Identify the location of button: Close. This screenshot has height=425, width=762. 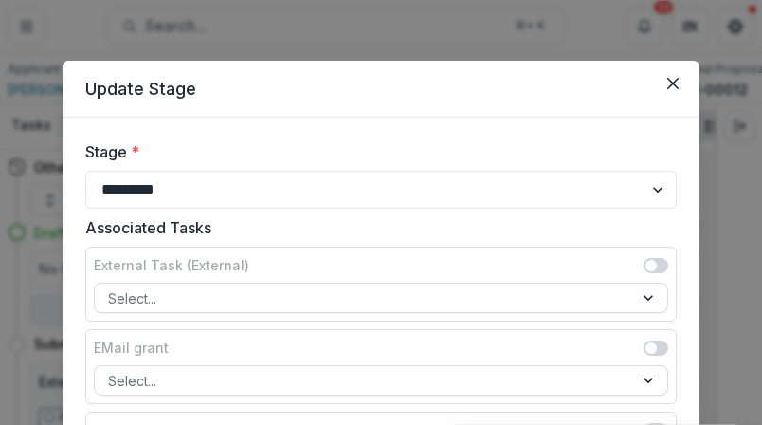
(673, 83).